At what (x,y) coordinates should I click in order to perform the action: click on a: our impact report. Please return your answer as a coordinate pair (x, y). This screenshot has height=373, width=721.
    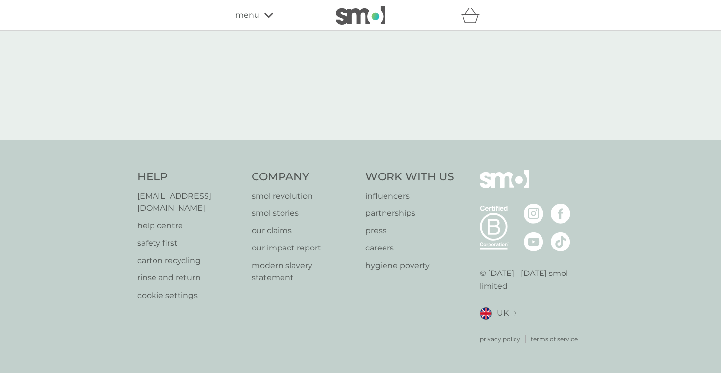
    Looking at the image, I should click on (304, 248).